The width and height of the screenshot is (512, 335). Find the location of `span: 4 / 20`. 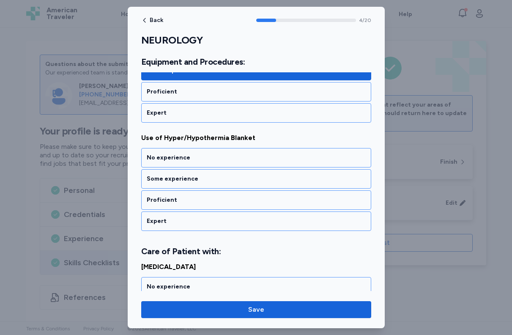

span: 4 / 20 is located at coordinates (366, 20).